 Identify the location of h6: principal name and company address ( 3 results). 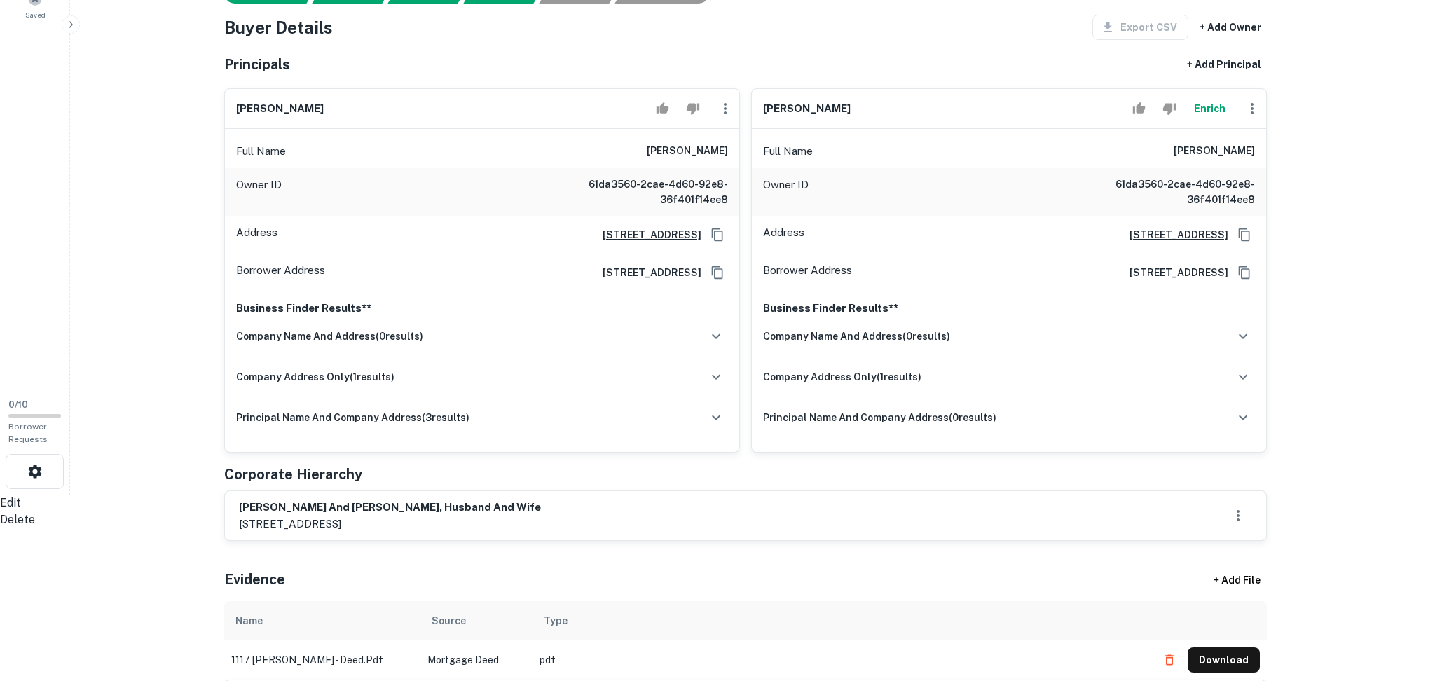
(352, 418).